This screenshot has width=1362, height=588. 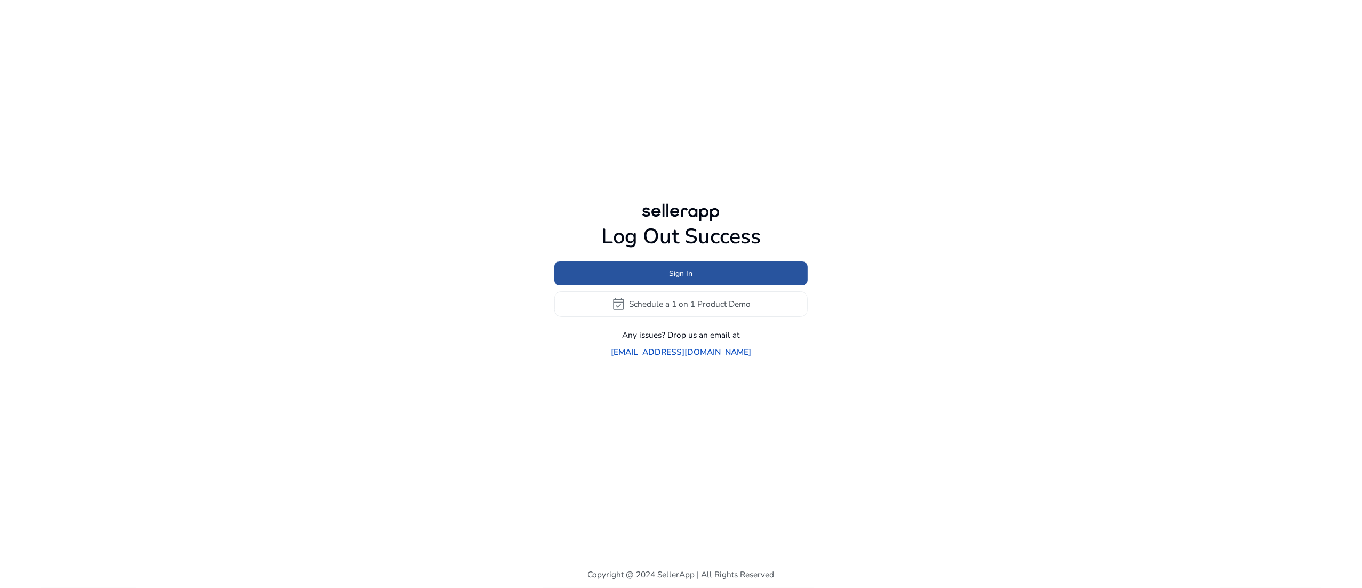 I want to click on button: event_availableSchedule a 1 on 1 Product Demo, so click(x=681, y=304).